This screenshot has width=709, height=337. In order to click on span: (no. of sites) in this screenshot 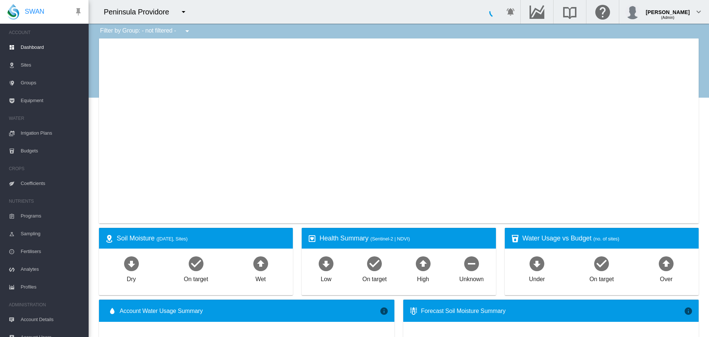, I will do `click(607, 238)`.